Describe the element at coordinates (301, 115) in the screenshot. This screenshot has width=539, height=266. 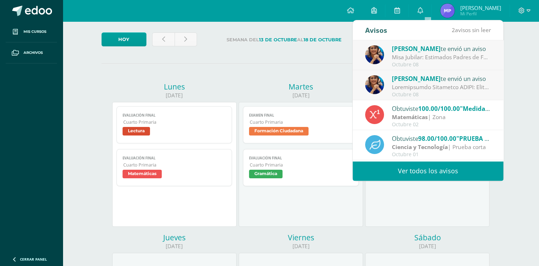
I see `span: Examen Final` at that location.